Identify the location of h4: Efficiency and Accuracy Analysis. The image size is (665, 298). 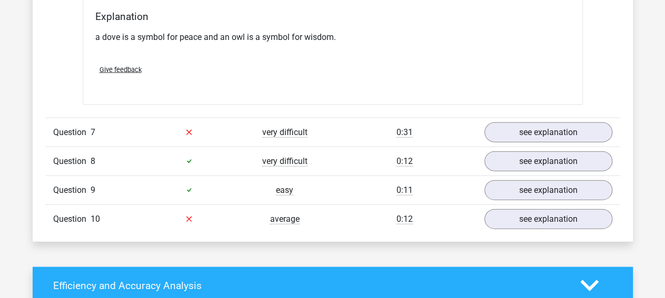
(308, 286).